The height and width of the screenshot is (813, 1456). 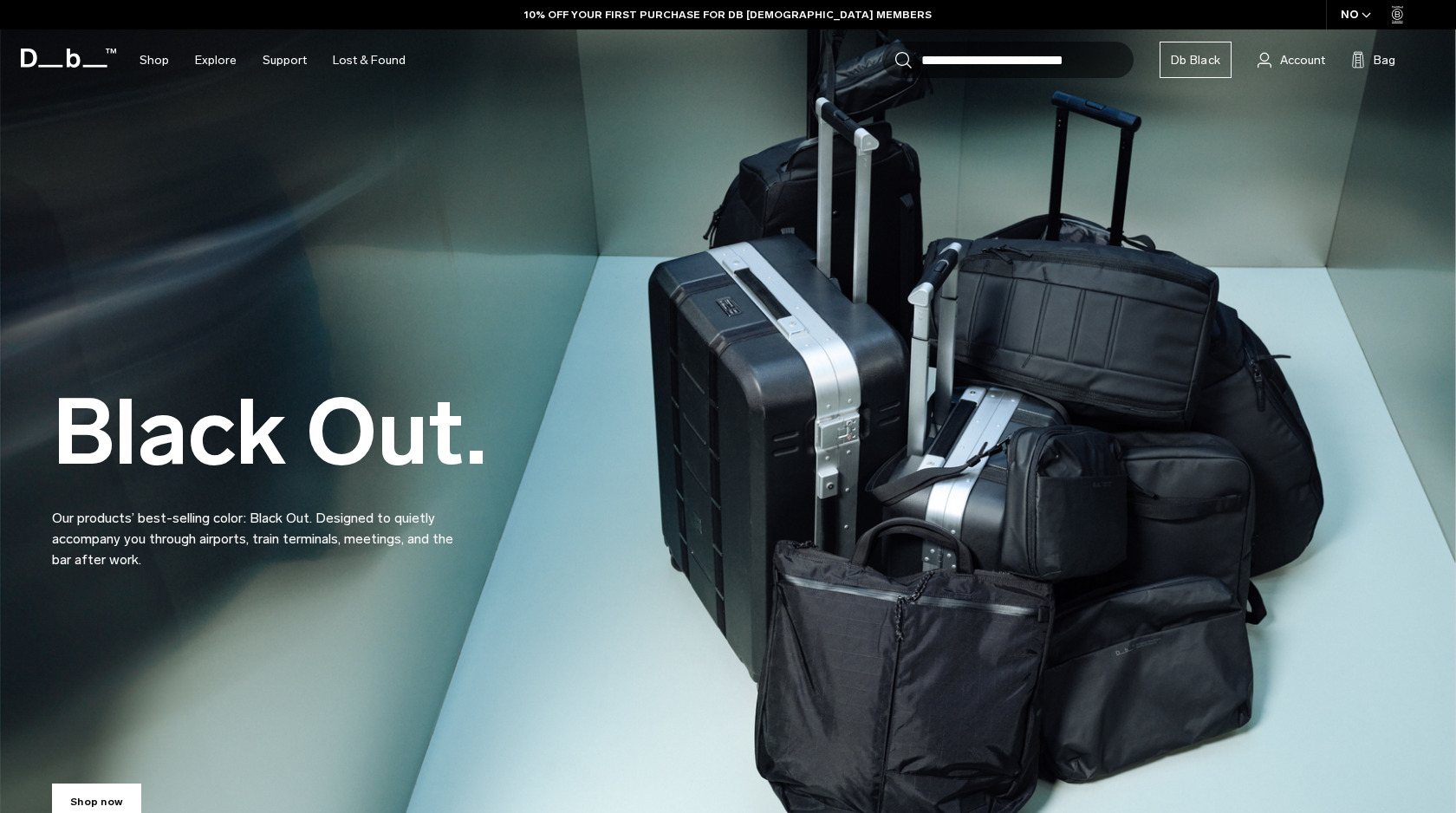 What do you see at coordinates (260, 529) in the screenshot?
I see `p: Our products’ best-selling color: Black Out. Designed to quietly accompany you through airports, ...` at bounding box center [260, 529].